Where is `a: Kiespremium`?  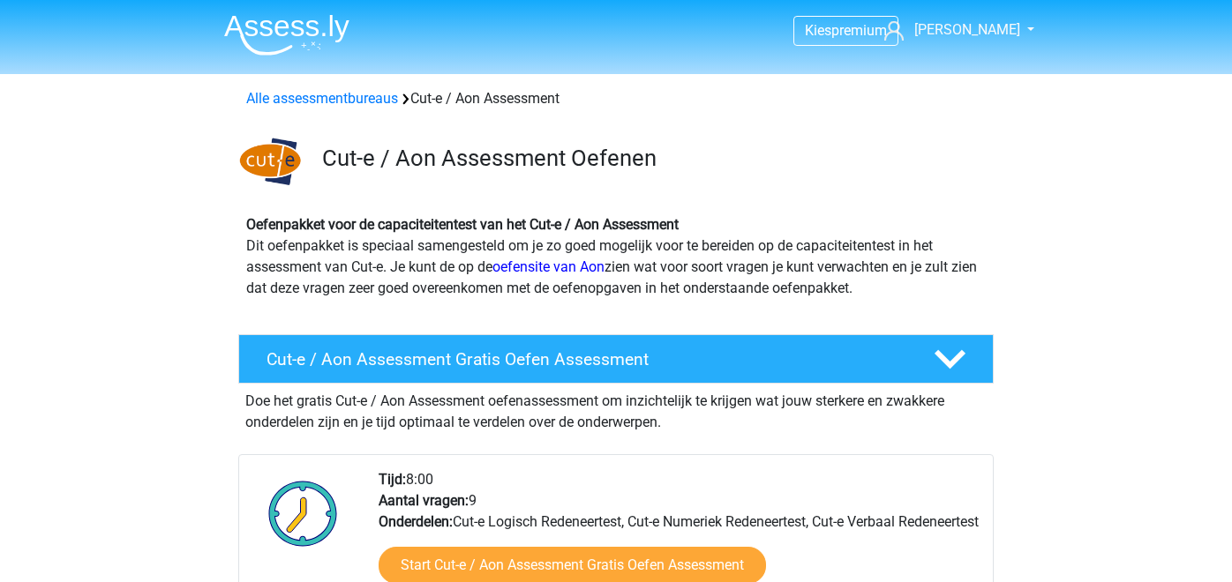
a: Kiespremium is located at coordinates (845, 30).